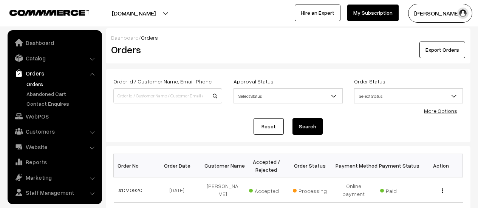 The width and height of the screenshot is (478, 208). Describe the element at coordinates (310, 166) in the screenshot. I see `th: Order Status` at that location.